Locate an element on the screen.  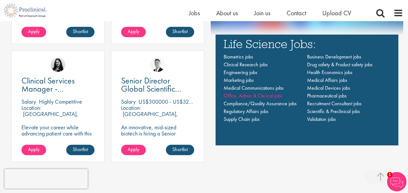
span: Validation jobs is located at coordinates (321, 119).